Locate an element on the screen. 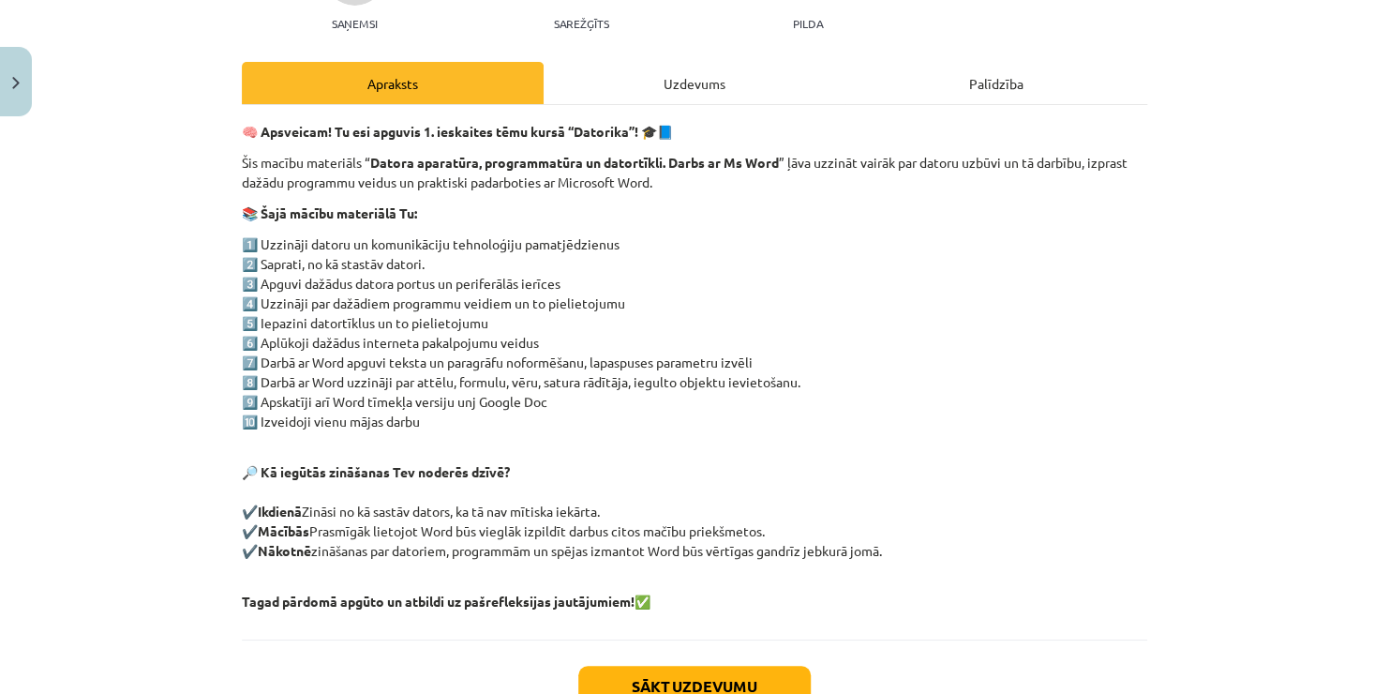 Image resolution: width=1389 pixels, height=694 pixels. p: Sarežģīts is located at coordinates (581, 23).